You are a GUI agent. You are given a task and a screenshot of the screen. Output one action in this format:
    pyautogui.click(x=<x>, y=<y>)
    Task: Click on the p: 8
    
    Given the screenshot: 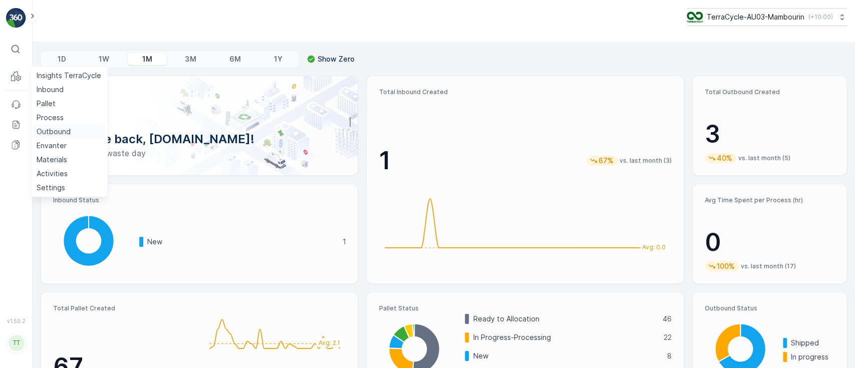 What is the action you would take?
    pyautogui.click(x=669, y=356)
    